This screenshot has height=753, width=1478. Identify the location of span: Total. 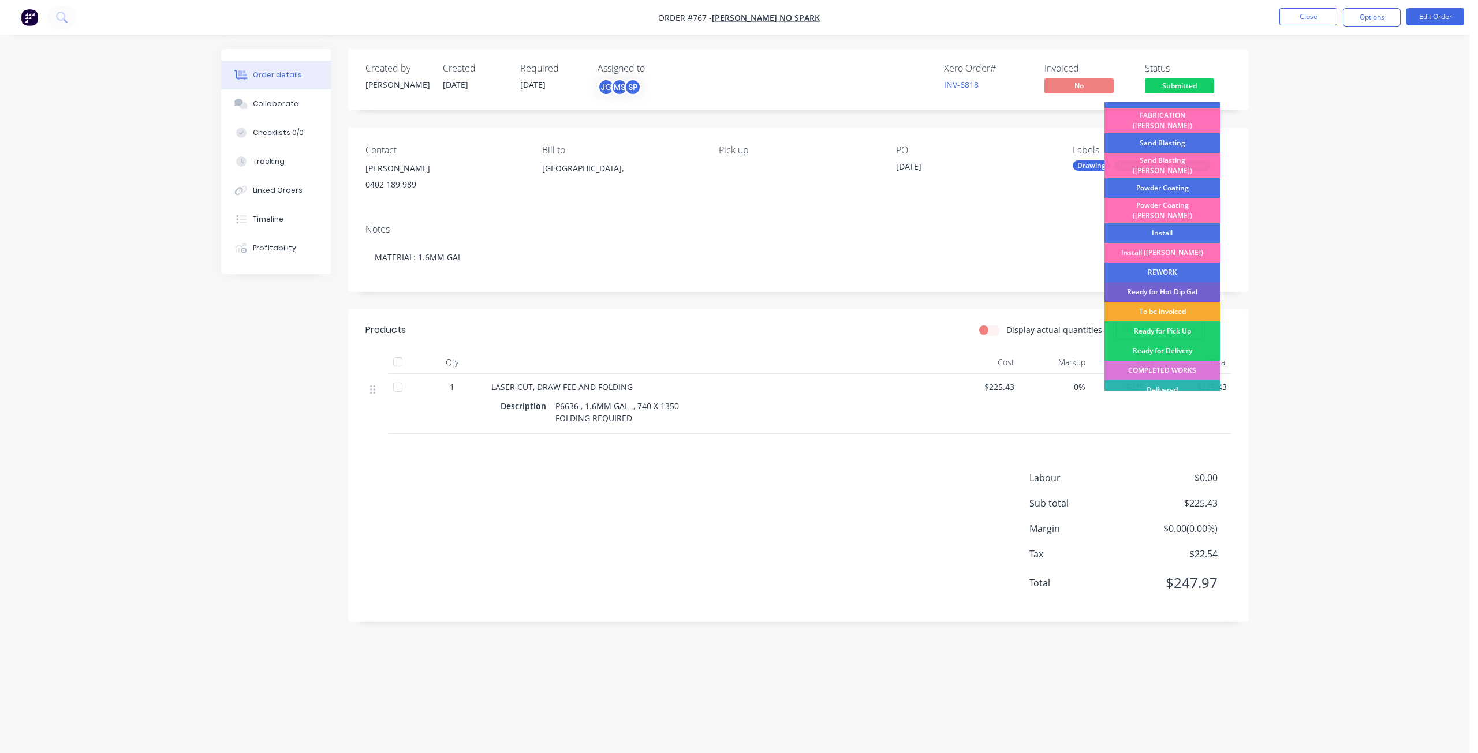
(1081, 583).